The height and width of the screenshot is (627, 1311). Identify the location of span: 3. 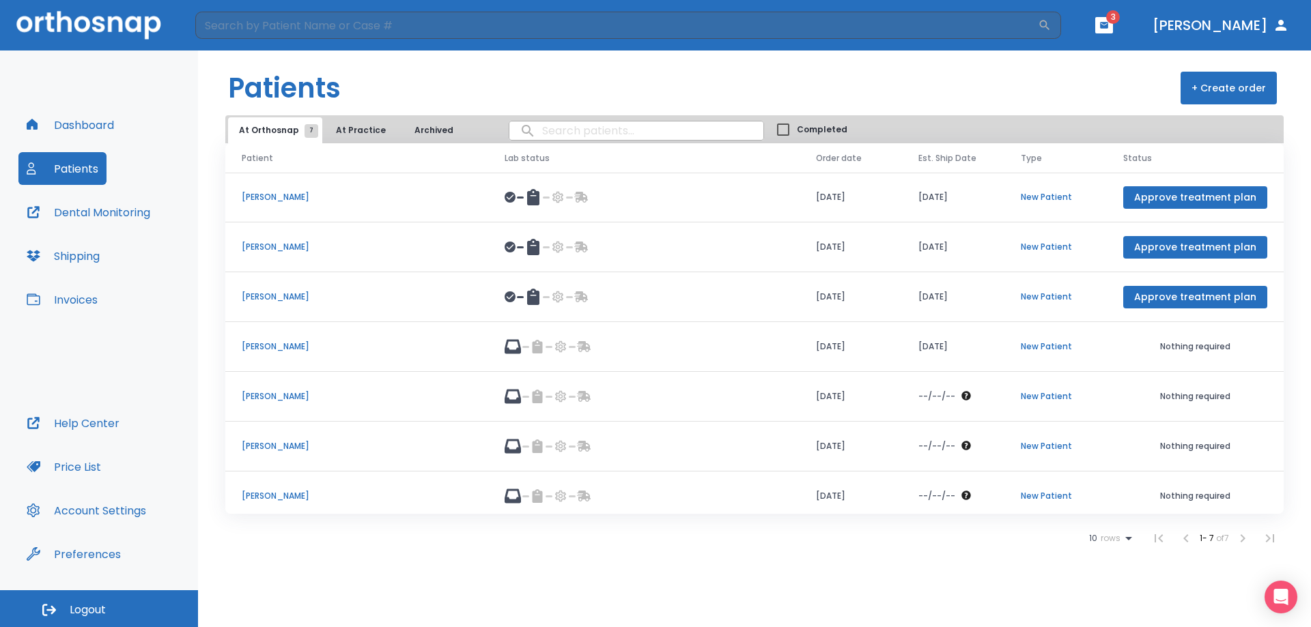
(1113, 17).